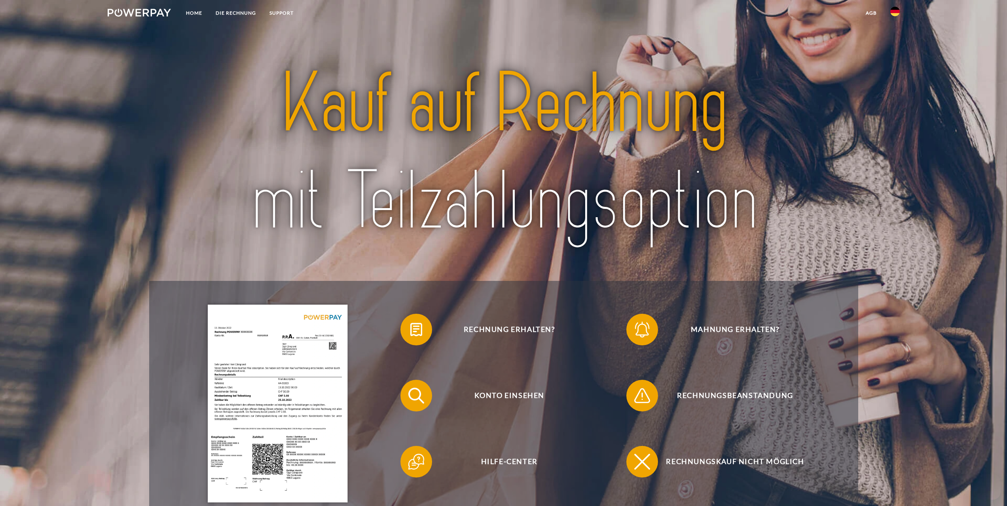  I want to click on span: Hilfe-Center, so click(509, 462).